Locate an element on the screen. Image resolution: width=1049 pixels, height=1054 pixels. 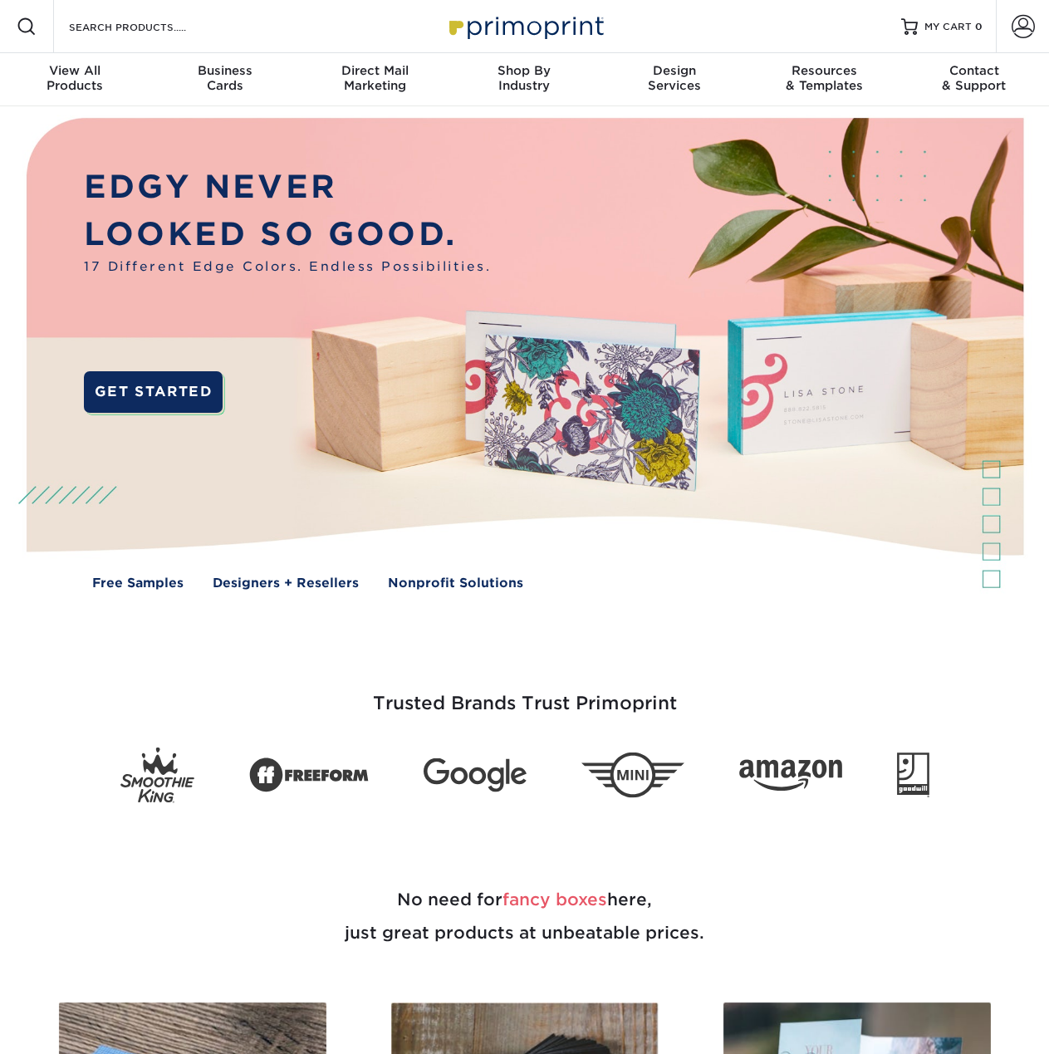
a: Shop ByIndustry is located at coordinates (524, 80).